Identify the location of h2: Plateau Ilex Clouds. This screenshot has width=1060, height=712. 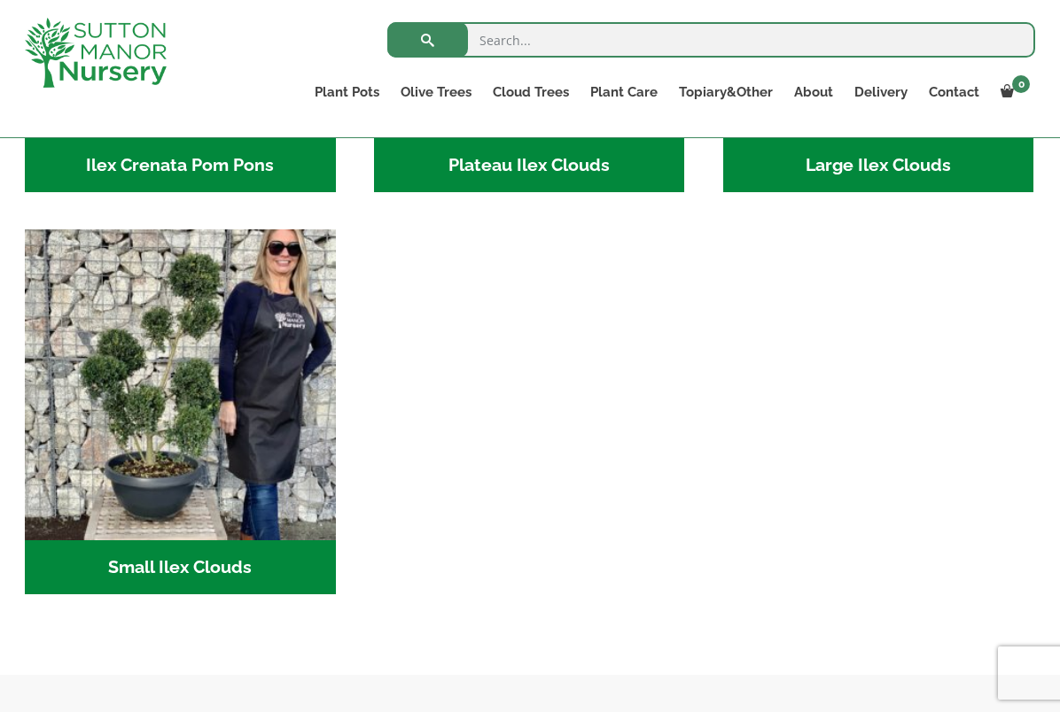
(529, 166).